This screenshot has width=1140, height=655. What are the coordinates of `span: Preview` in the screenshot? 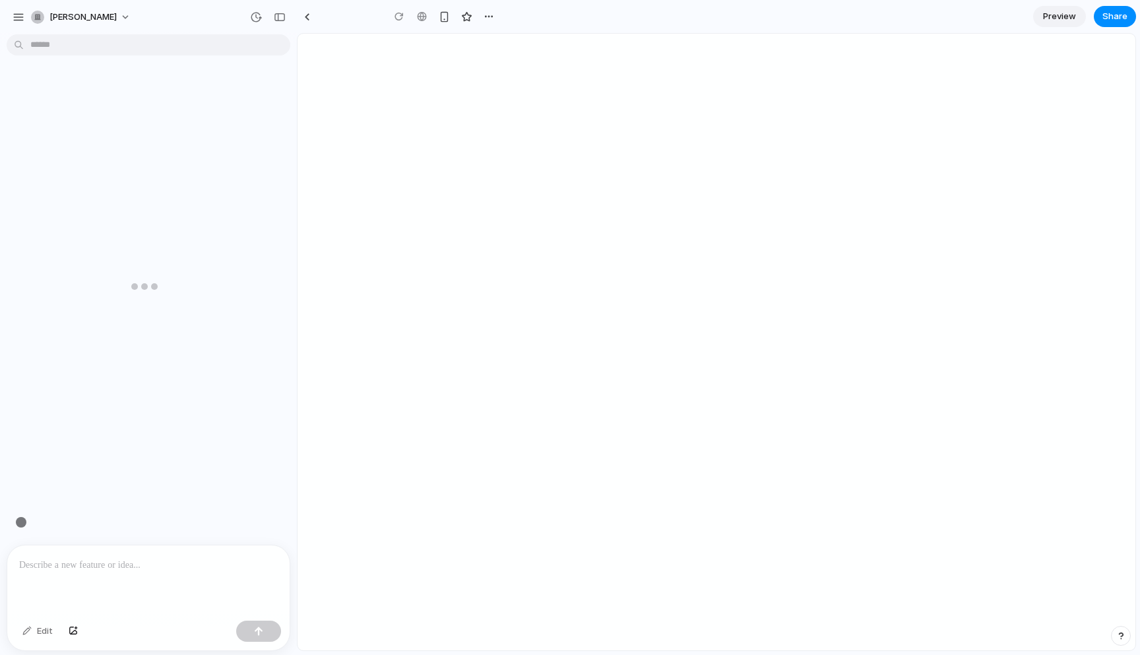 It's located at (1060, 16).